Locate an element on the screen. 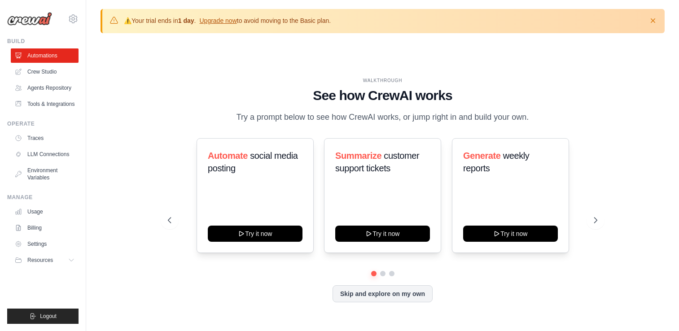 The width and height of the screenshot is (679, 331). a: Automations is located at coordinates (44, 56).